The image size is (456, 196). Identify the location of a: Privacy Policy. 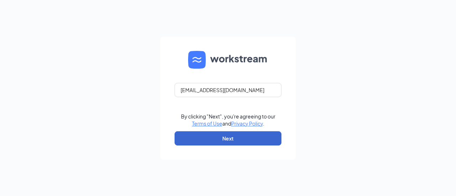
(247, 124).